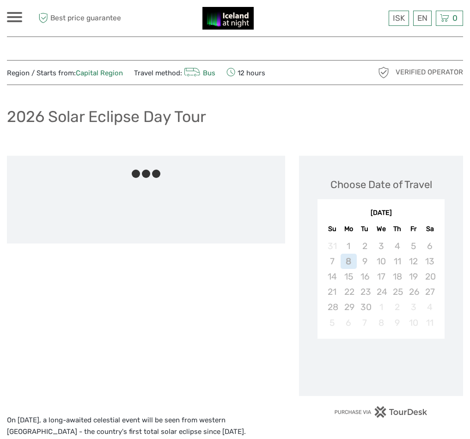 This screenshot has height=439, width=470. What do you see at coordinates (381, 366) in the screenshot?
I see `div: Loading...` at bounding box center [381, 366].